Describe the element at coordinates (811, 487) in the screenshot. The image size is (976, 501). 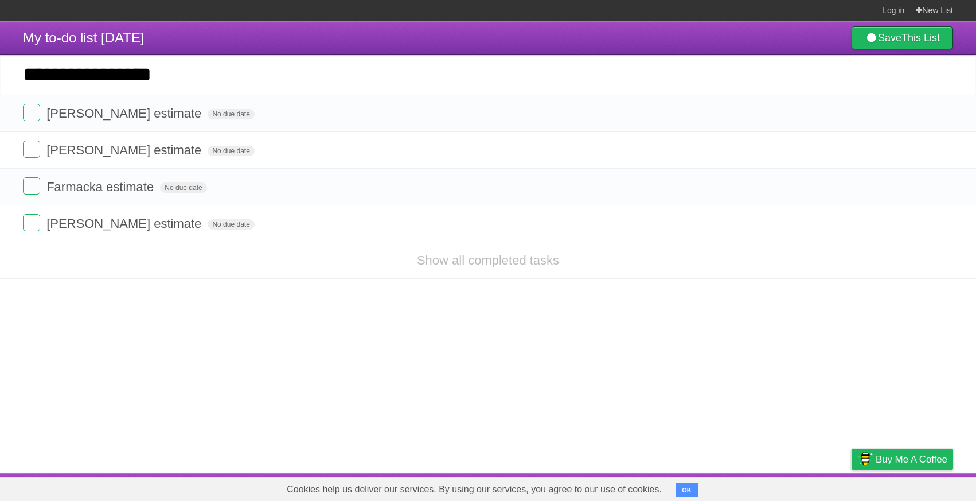
I see `a: Terms` at that location.